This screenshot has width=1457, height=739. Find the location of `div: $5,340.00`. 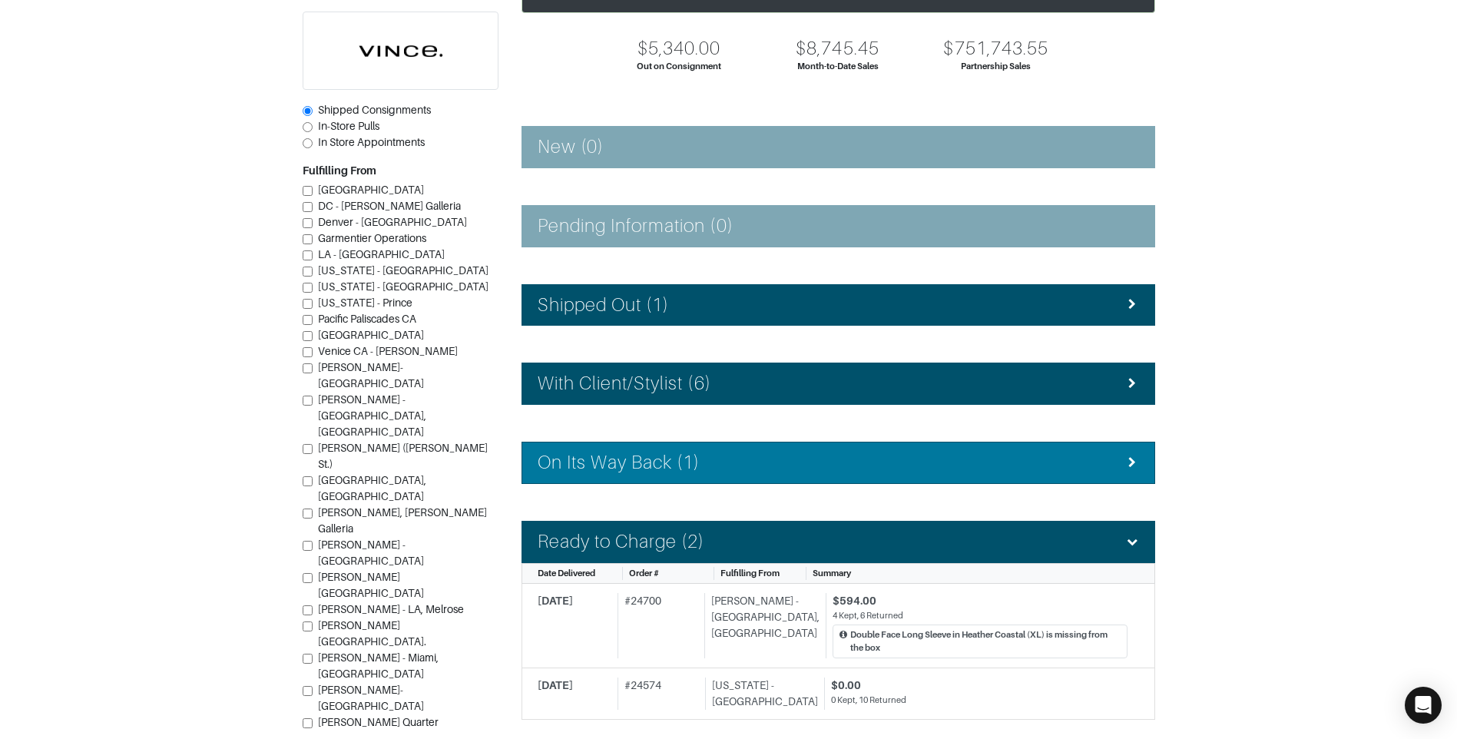

div: $5,340.00 is located at coordinates (679, 48).